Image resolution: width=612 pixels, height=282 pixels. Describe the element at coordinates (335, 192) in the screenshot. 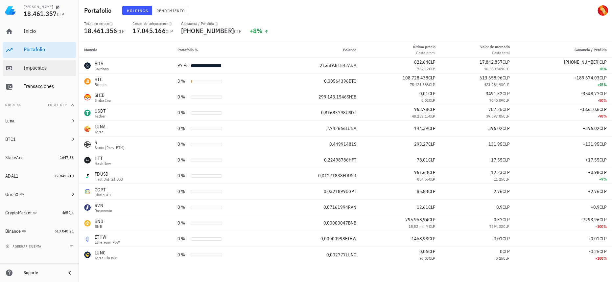

I see `span: 0,0321899` at that location.